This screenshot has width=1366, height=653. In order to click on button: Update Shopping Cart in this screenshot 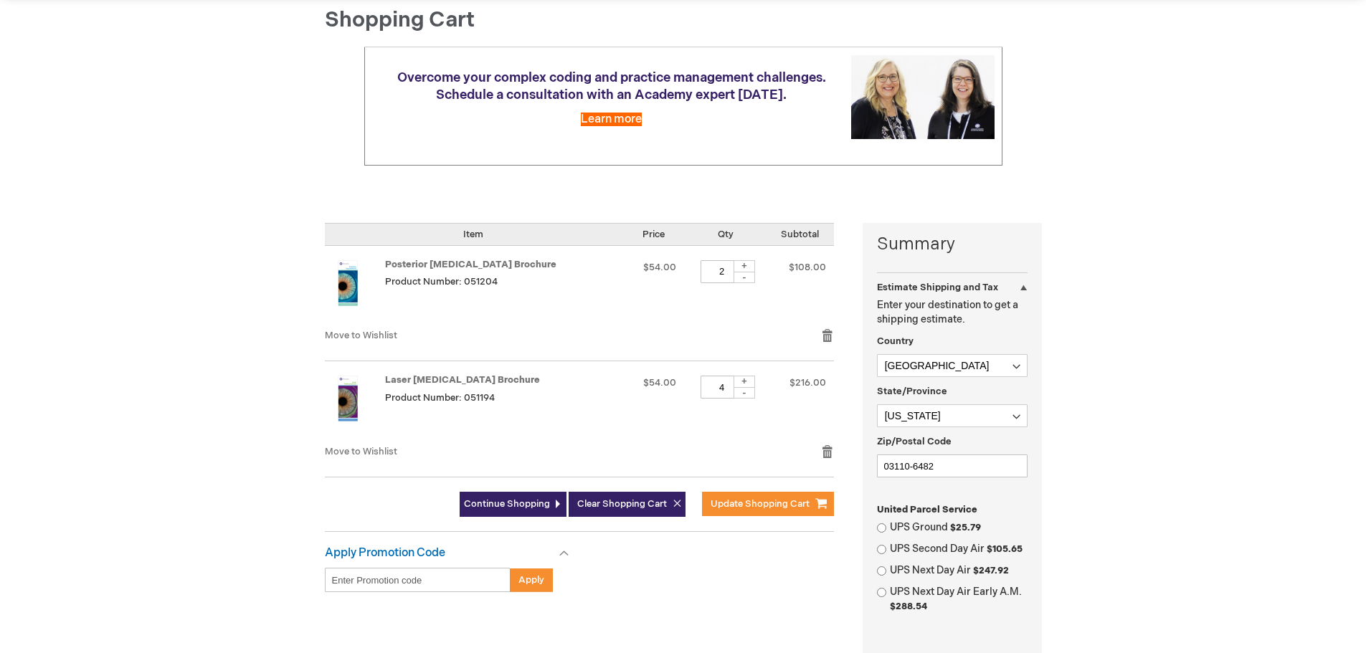, I will do `click(768, 504)`.